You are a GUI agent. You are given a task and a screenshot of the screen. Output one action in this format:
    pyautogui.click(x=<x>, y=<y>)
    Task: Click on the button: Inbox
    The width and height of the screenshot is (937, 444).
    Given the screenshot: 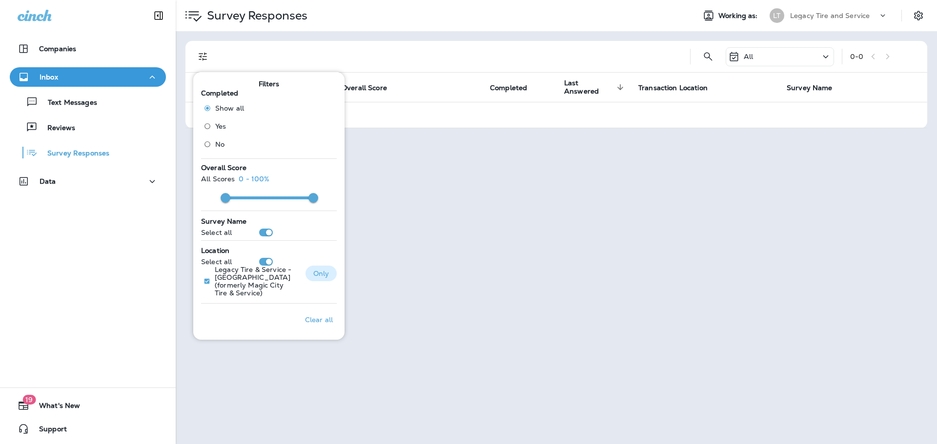 What is the action you would take?
    pyautogui.click(x=88, y=77)
    